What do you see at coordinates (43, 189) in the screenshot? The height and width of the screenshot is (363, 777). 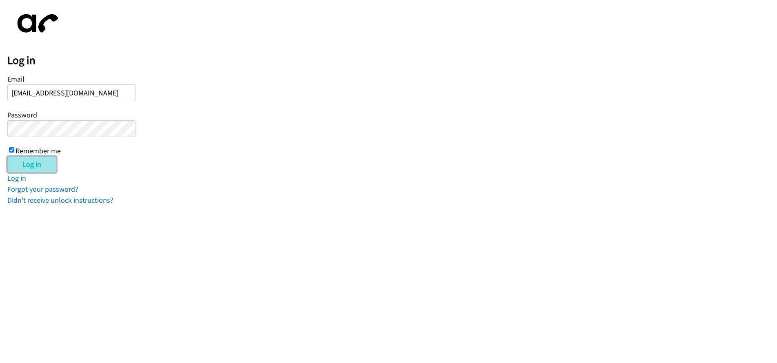 I see `a: Forgot your password?` at bounding box center [43, 189].